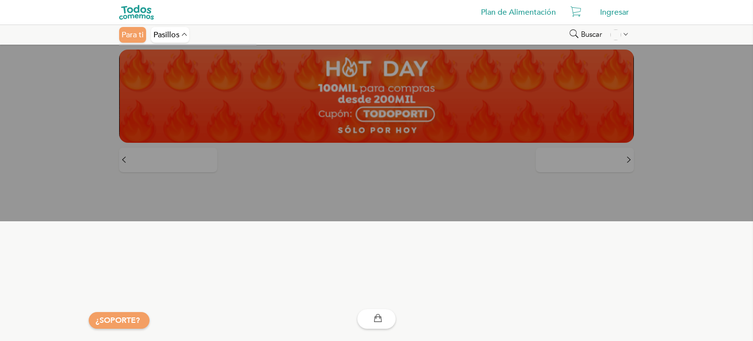 Image resolution: width=753 pixels, height=341 pixels. Describe the element at coordinates (118, 320) in the screenshot. I see `a: ¿SOPORTE?` at that location.